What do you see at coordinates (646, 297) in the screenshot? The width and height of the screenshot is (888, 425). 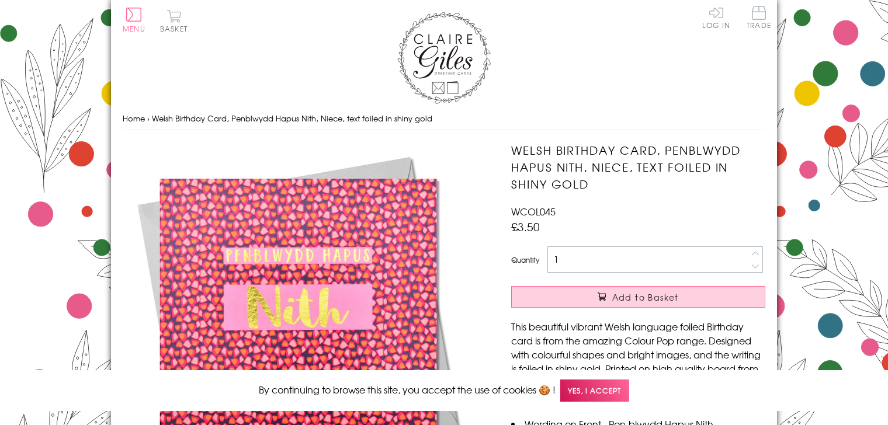 I see `span: Add to Basket` at bounding box center [646, 297].